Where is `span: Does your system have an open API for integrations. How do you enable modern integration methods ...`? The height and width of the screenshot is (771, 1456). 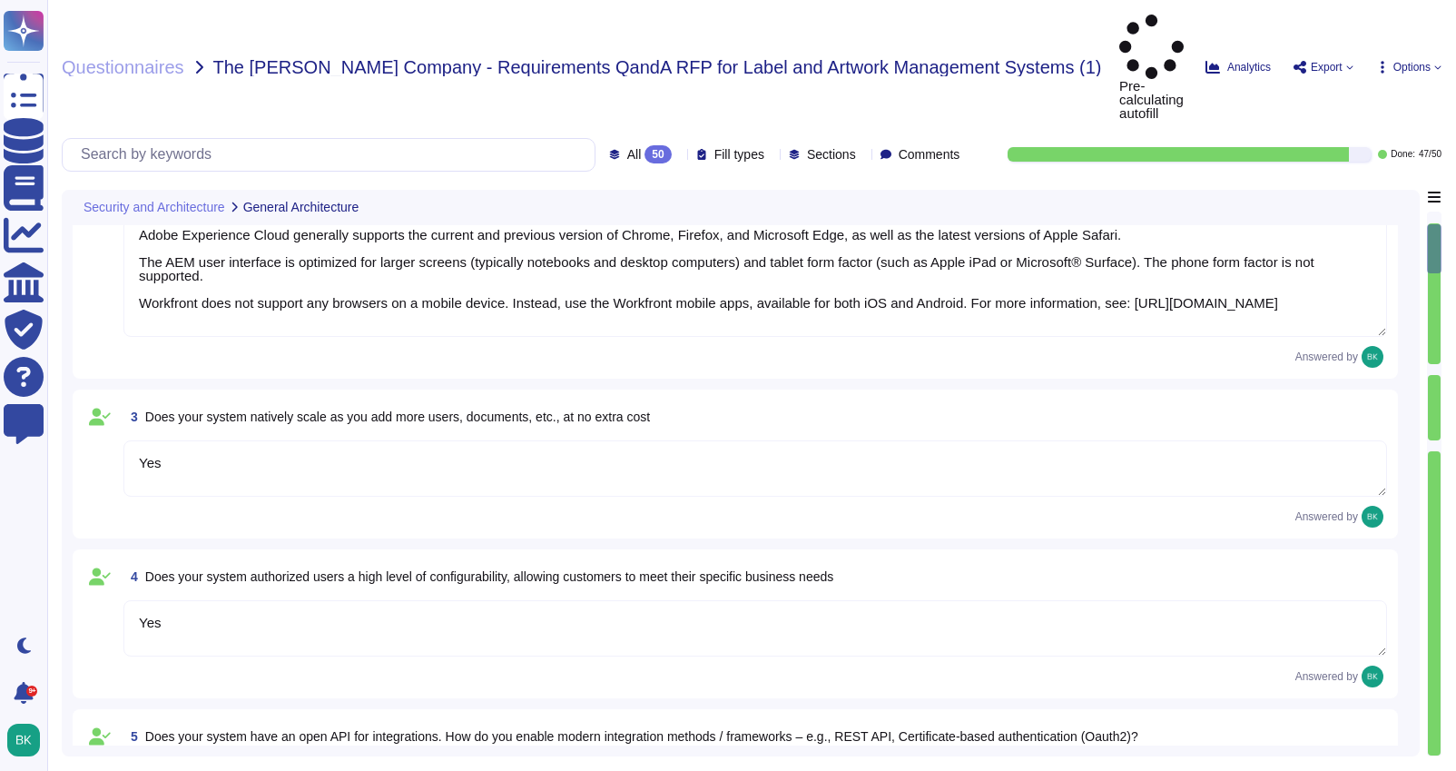
span: Does your system have an open API for integrations. How do you enable modern integration methods ... is located at coordinates (642, 736).